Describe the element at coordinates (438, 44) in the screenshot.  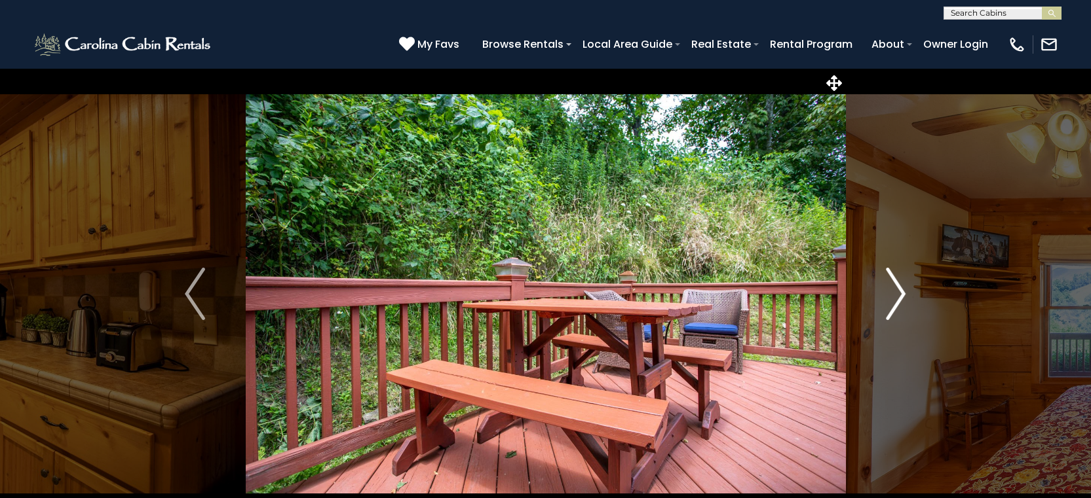
I see `span: My Favs` at that location.